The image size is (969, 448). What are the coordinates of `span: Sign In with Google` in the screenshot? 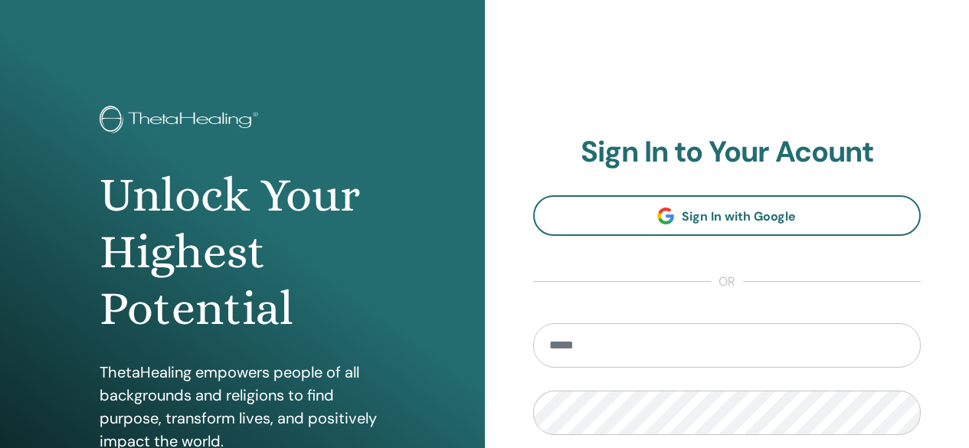 It's located at (738, 216).